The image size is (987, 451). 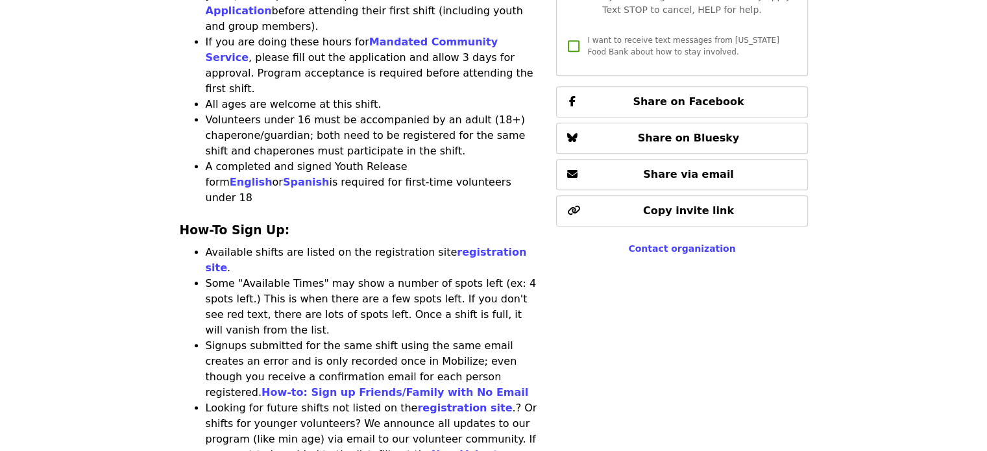 I want to click on span: Contact organization, so click(x=682, y=249).